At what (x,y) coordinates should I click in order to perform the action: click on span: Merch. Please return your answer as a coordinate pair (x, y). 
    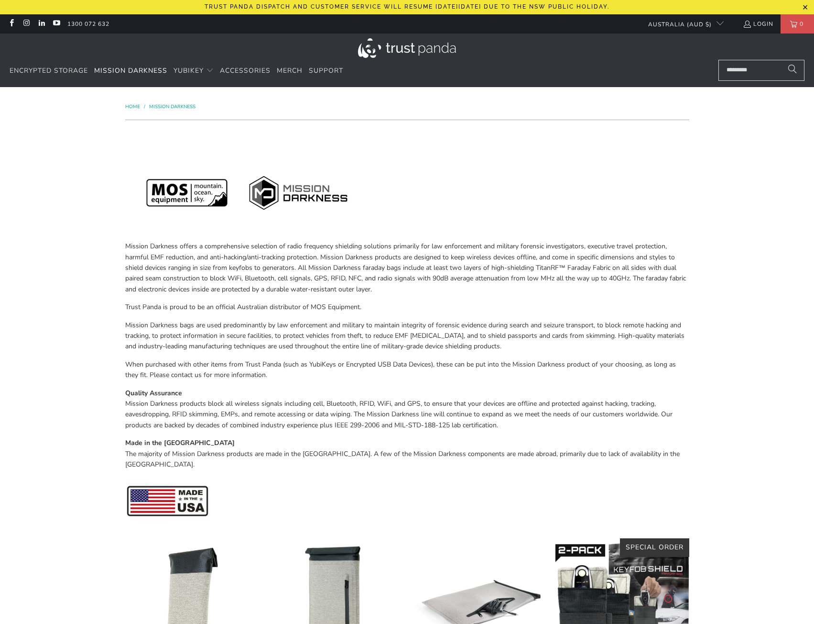
    Looking at the image, I should click on (290, 70).